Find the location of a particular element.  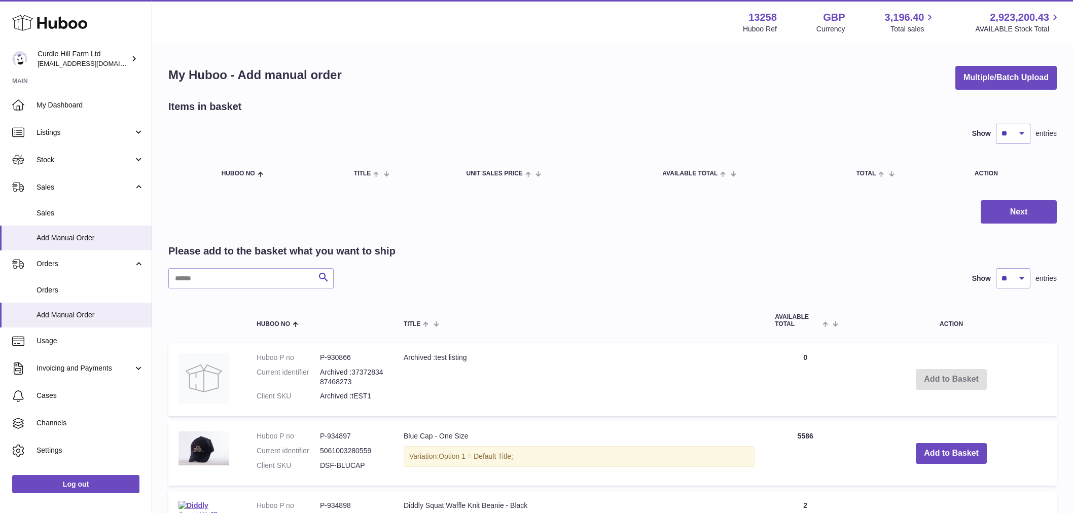

td: 5586 is located at coordinates (805, 453).